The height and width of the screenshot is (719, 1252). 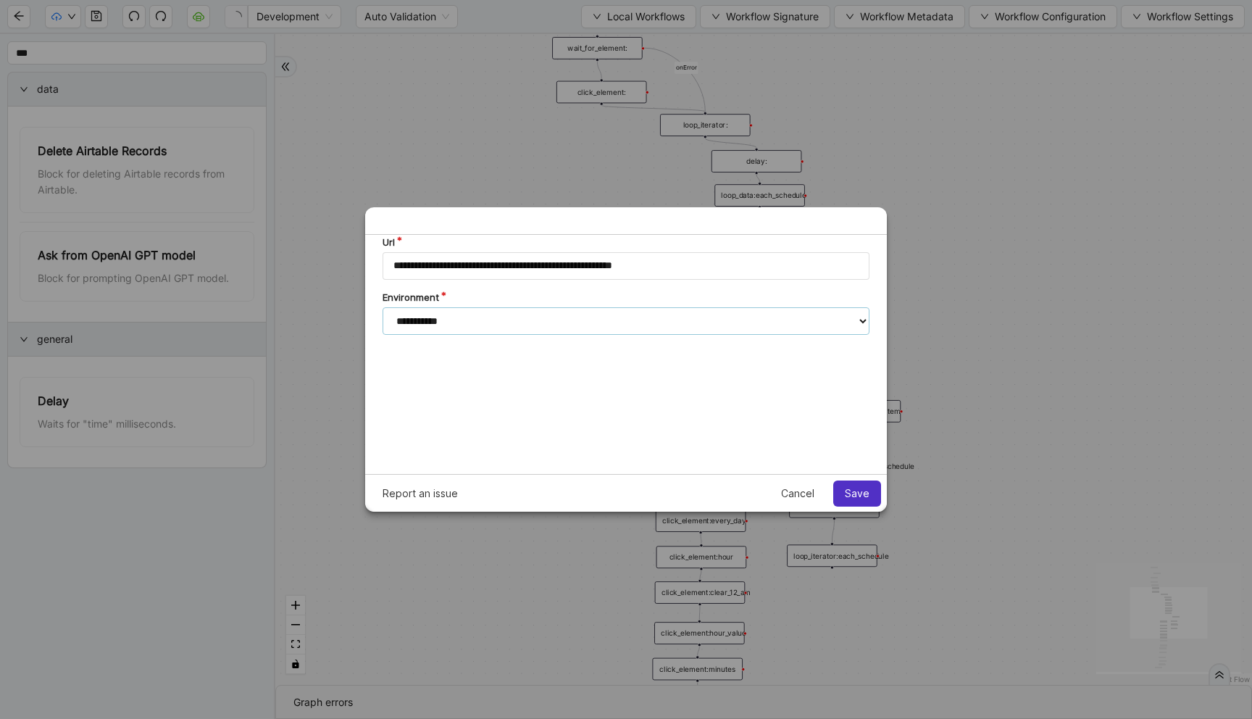 I want to click on button: Cancel, so click(x=798, y=493).